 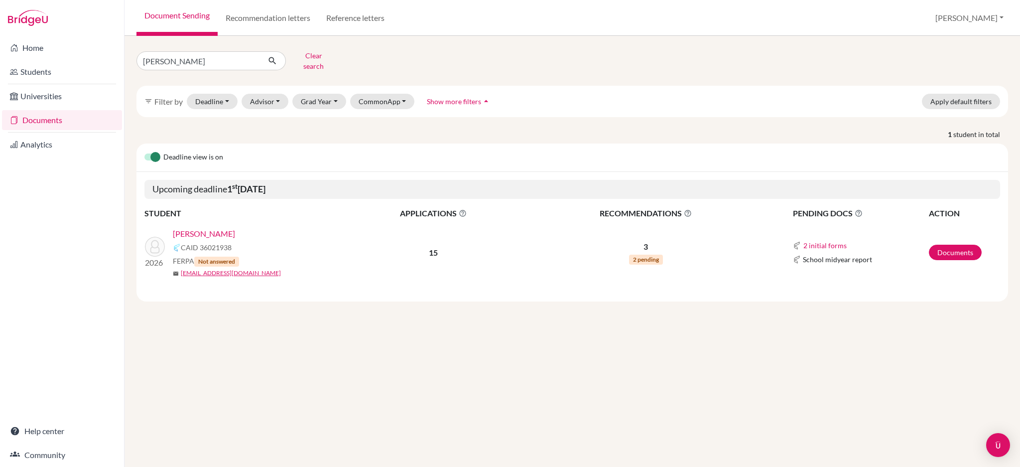 I want to click on i: filter_list, so click(x=148, y=101).